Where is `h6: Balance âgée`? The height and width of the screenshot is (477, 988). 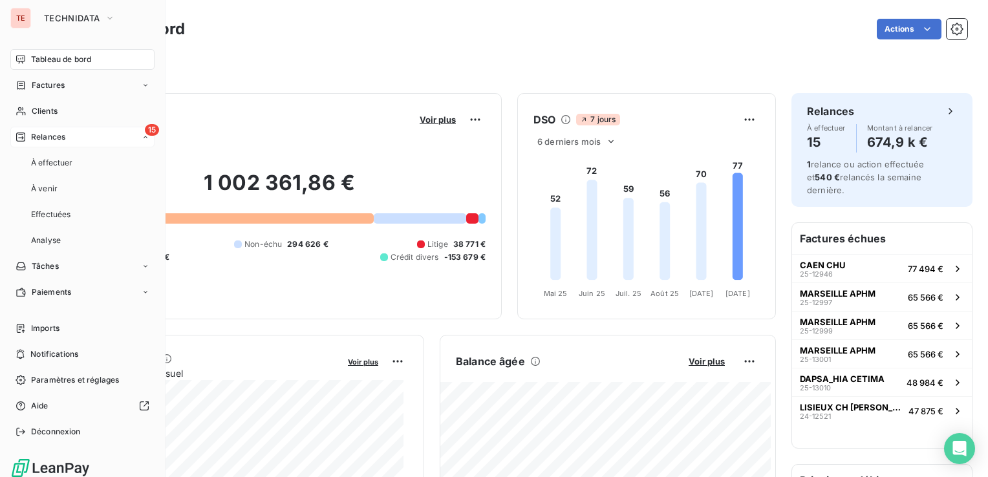 h6: Balance âgée is located at coordinates (490, 362).